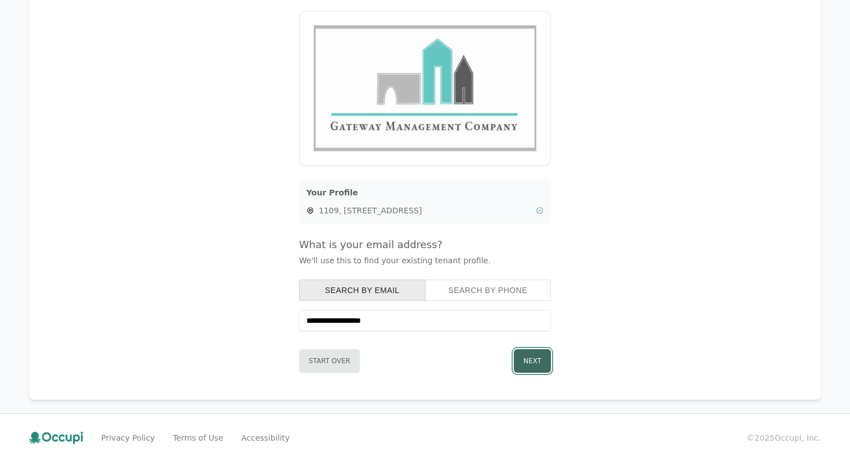 The image size is (850, 462). Describe the element at coordinates (425, 88) in the screenshot. I see `img: Gateway Management` at that location.